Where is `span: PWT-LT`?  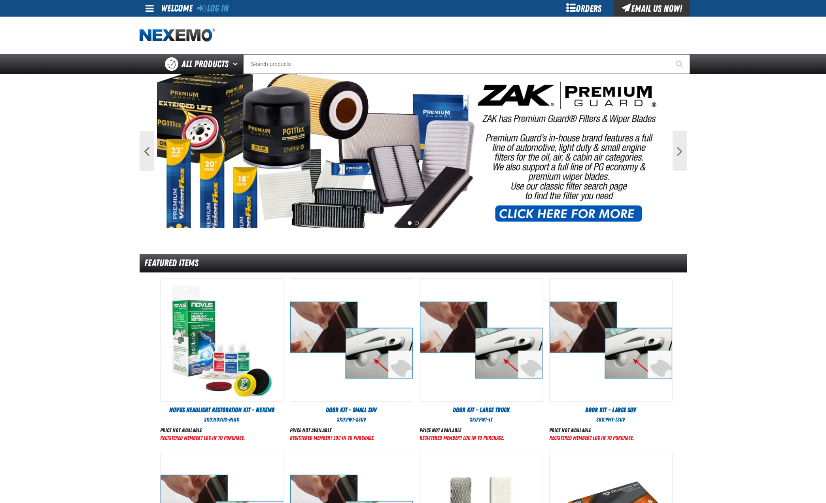 span: PWT-LT is located at coordinates (486, 420).